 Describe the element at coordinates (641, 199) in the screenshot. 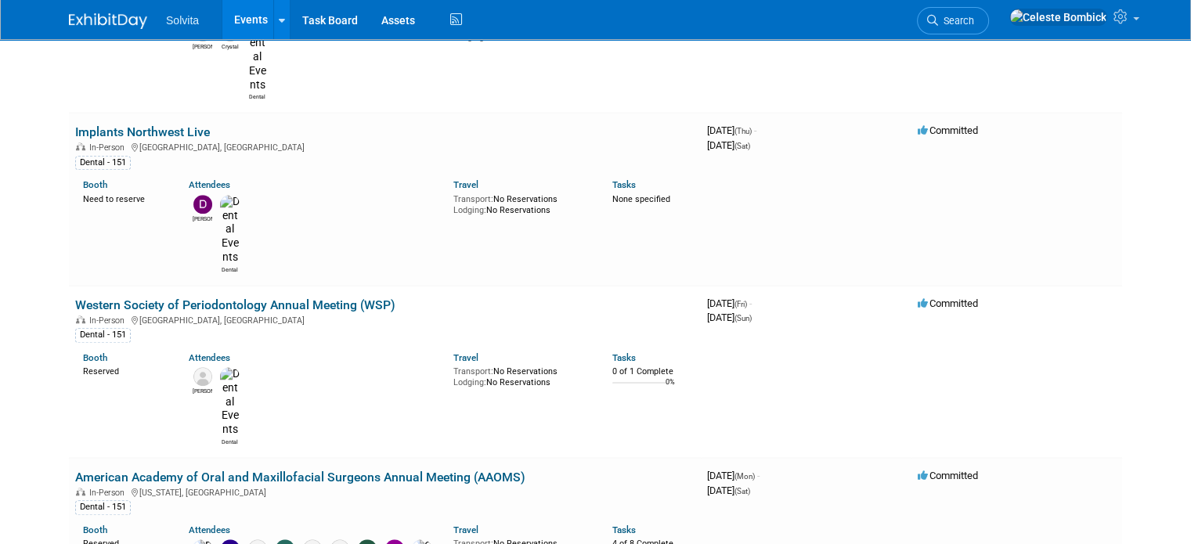

I see `span: None specified` at that location.